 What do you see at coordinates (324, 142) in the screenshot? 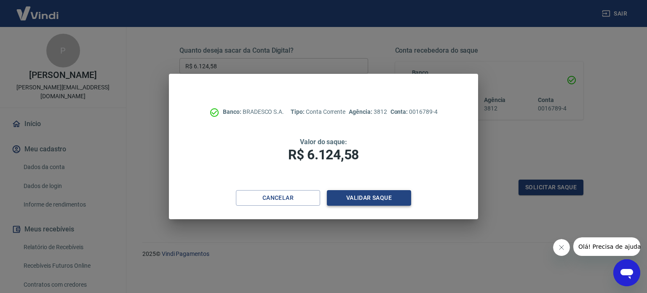
I see `span: Valor do saque:` at bounding box center [324, 142].